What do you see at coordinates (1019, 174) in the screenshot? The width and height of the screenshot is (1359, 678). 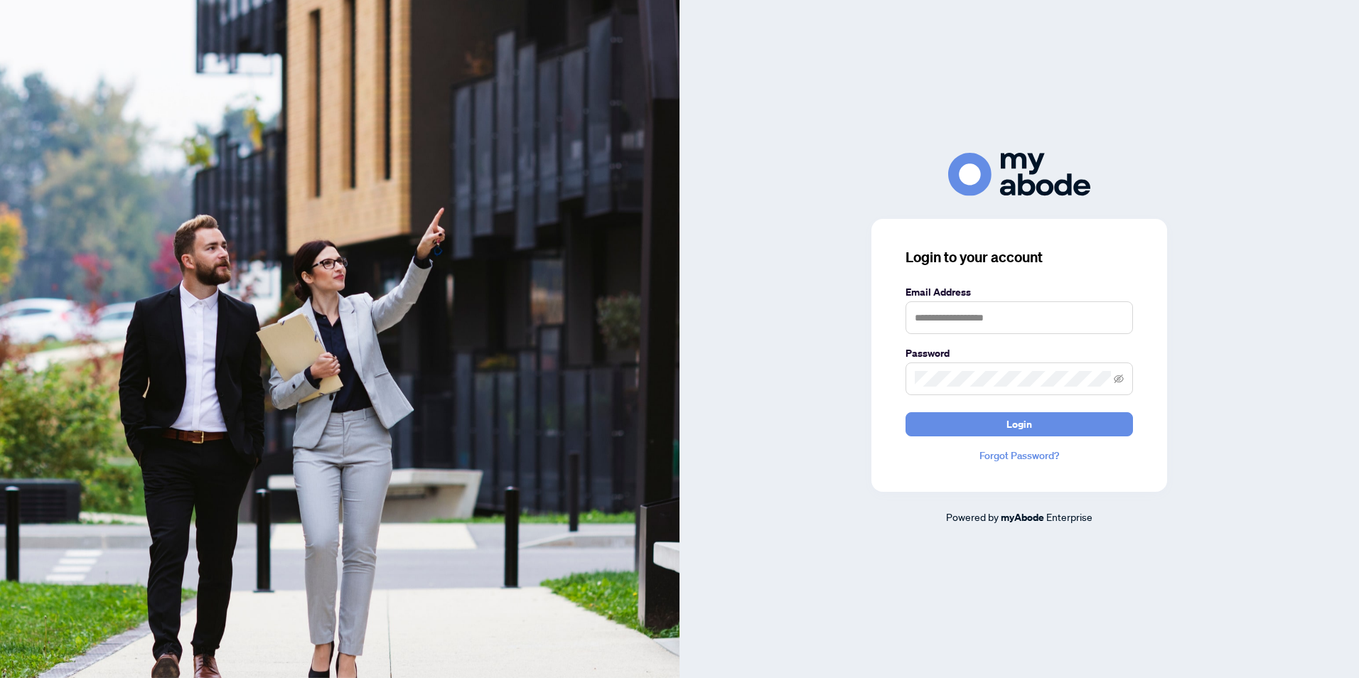 I see `img: ma-logo` at bounding box center [1019, 174].